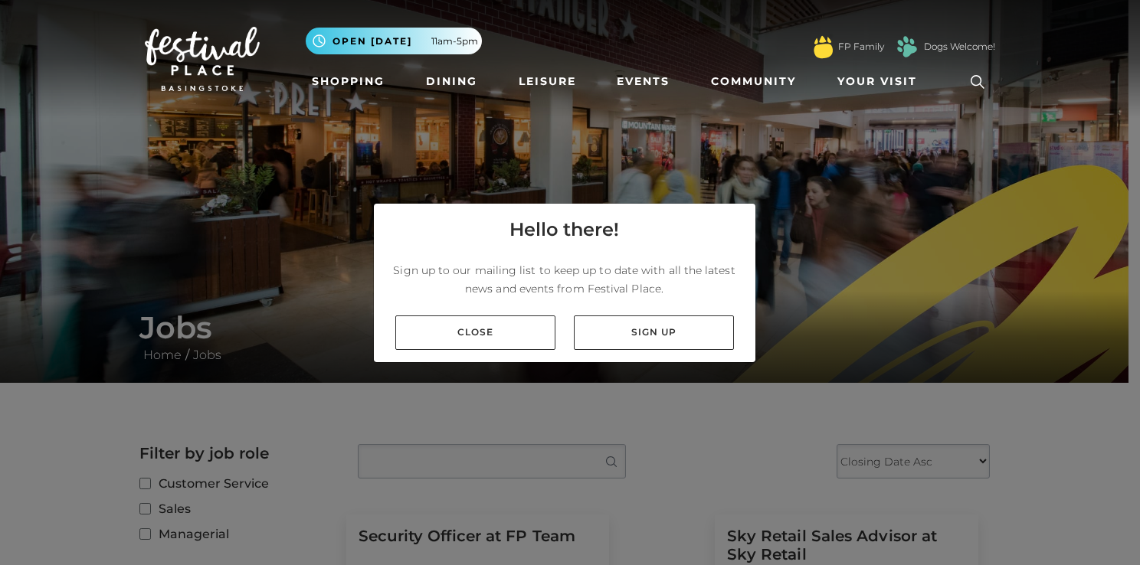 Image resolution: width=1140 pixels, height=565 pixels. Describe the element at coordinates (861, 47) in the screenshot. I see `a: FP Family` at that location.